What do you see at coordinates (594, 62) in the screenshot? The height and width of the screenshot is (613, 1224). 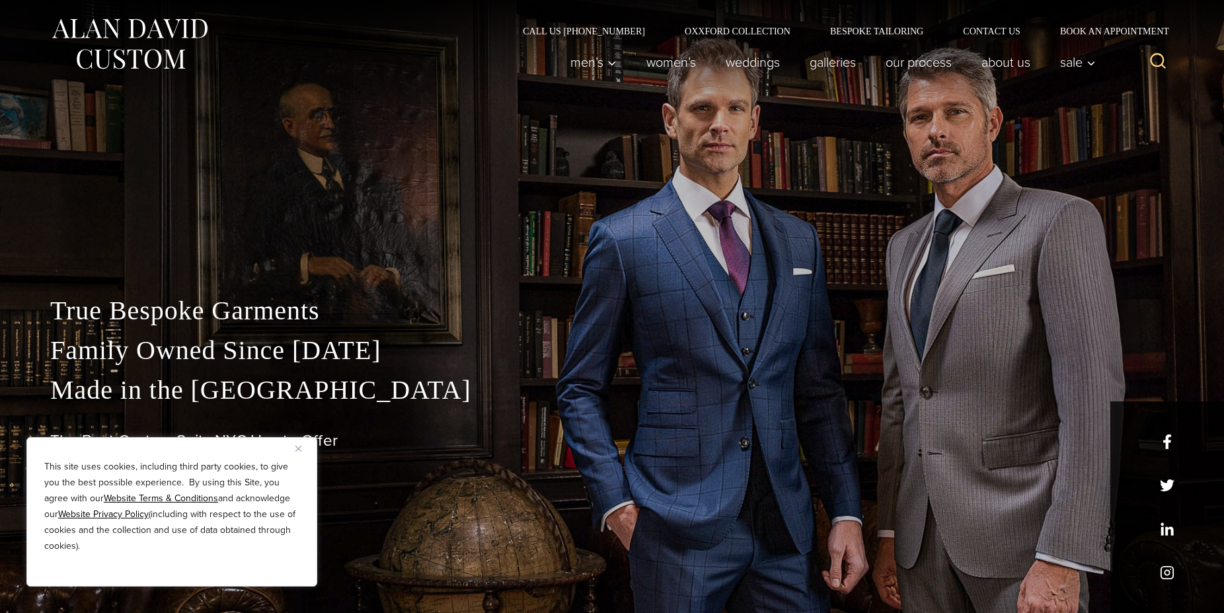 I see `span: Men’s` at bounding box center [594, 62].